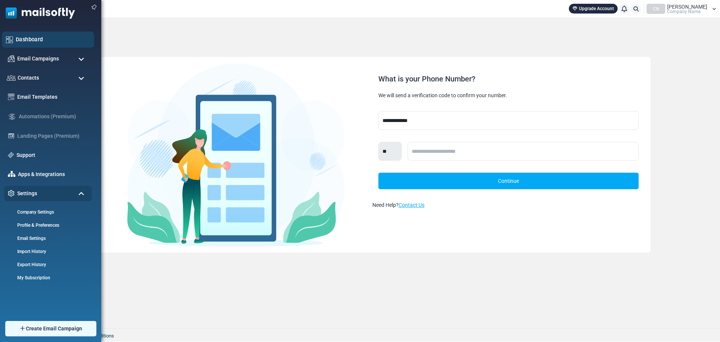 This screenshot has height=342, width=720. What do you see at coordinates (412, 205) in the screenshot?
I see `a: Contact Us` at bounding box center [412, 205].